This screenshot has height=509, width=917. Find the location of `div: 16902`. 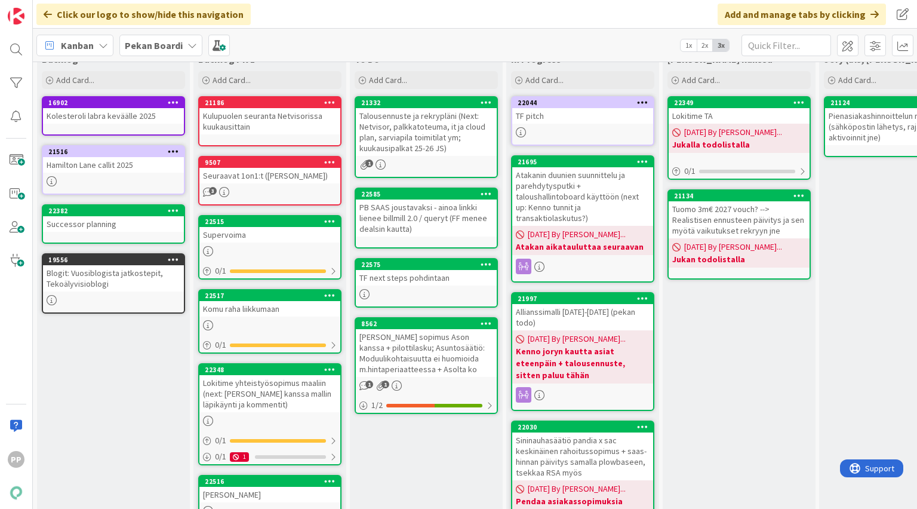

div: 16902 is located at coordinates (116, 103).